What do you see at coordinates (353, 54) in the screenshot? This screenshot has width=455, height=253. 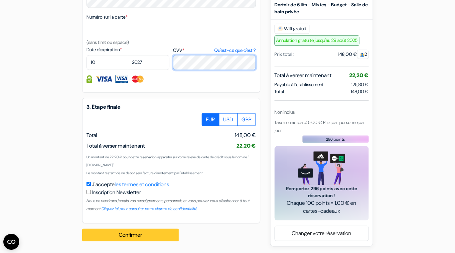 I see `div: 148,00 €` at bounding box center [353, 54].